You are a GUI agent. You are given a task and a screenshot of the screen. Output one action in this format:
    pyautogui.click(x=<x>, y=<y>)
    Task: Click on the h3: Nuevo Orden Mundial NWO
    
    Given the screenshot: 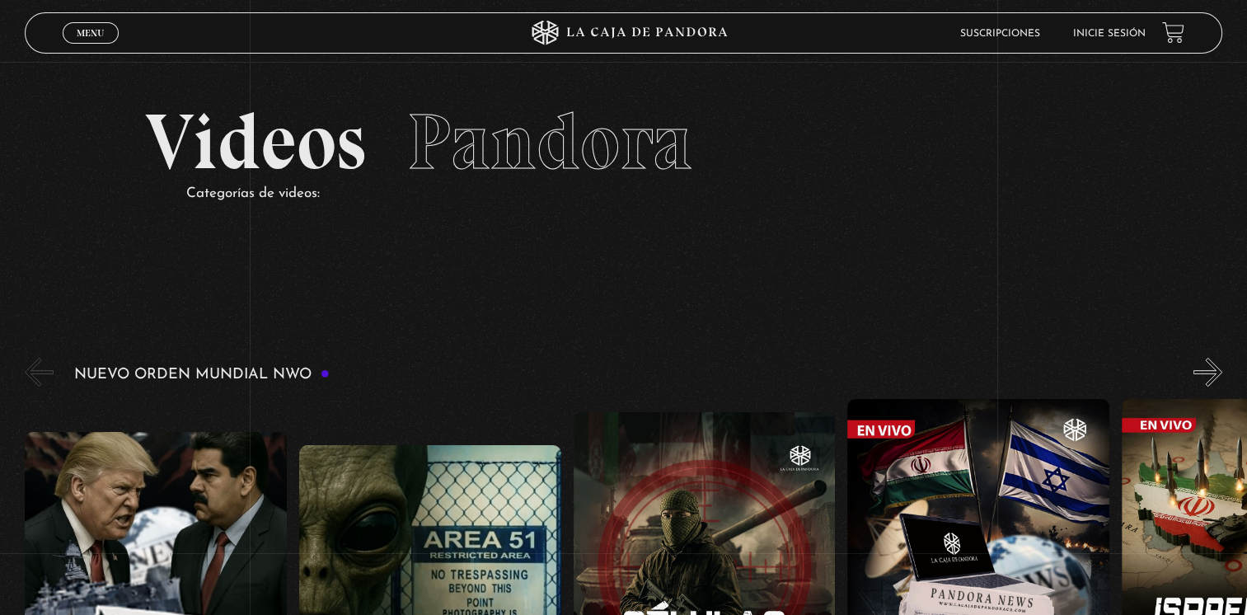 What is the action you would take?
    pyautogui.click(x=202, y=374)
    